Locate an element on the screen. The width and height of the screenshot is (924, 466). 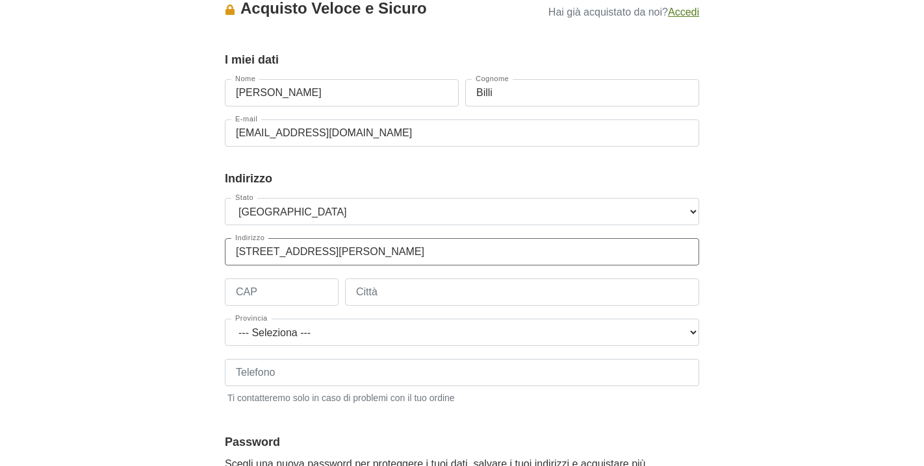
label: Nome is located at coordinates (245, 79).